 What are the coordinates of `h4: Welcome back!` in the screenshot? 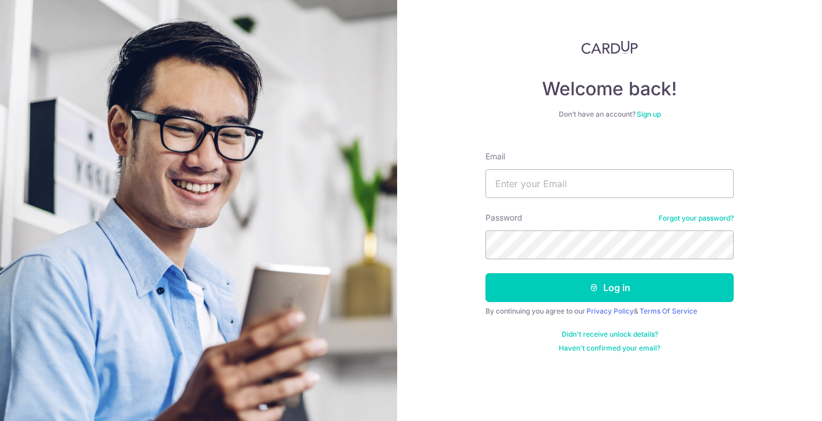 It's located at (610, 89).